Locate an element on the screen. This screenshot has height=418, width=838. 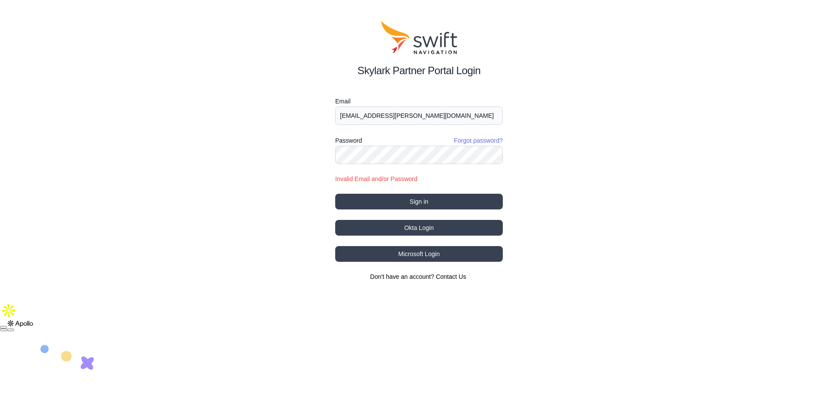
div: Invalid Email and/or Password is located at coordinates (419, 179).